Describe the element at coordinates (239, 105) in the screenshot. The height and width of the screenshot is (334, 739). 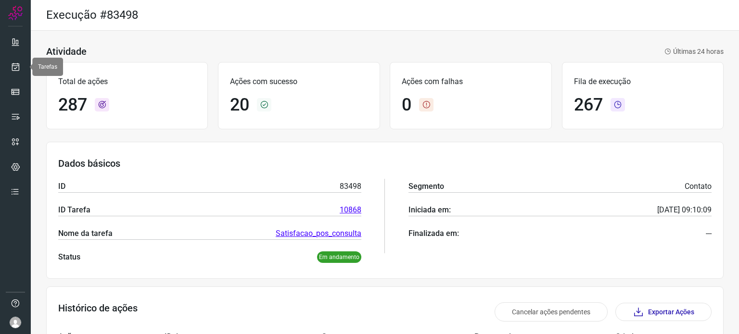
I see `h1: 20` at that location.